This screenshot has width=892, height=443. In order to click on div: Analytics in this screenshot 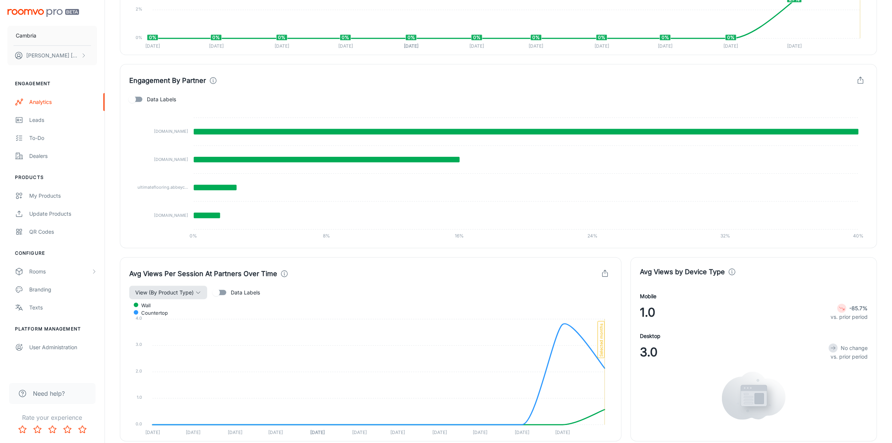, I will do `click(63, 102)`.